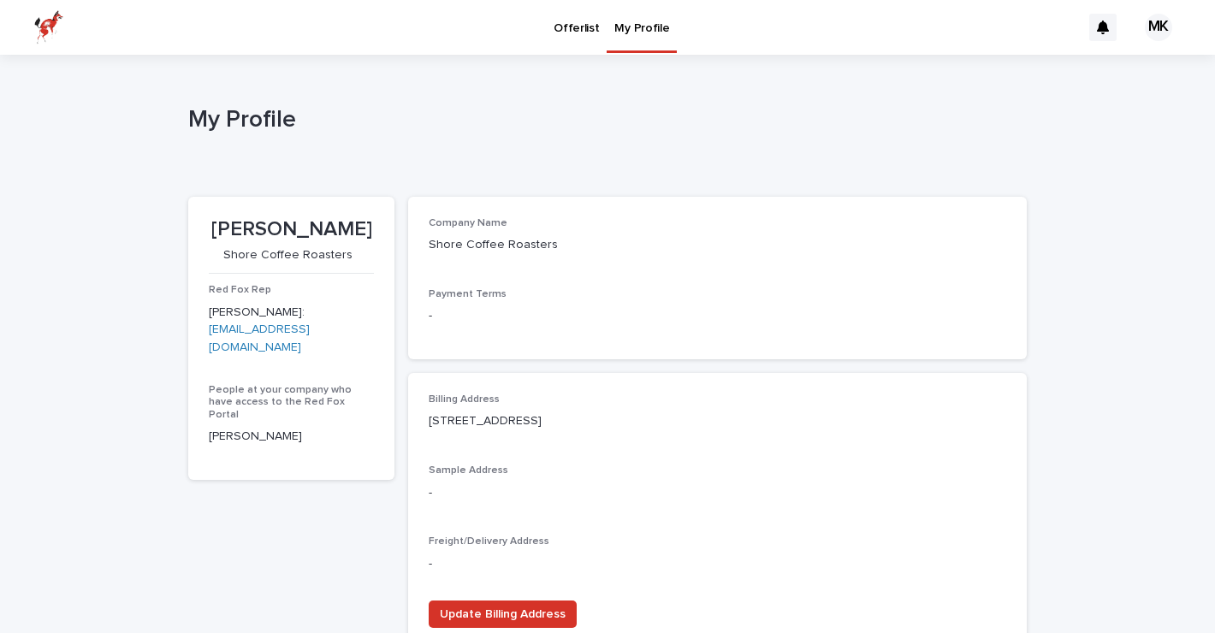 The image size is (1215, 633). Describe the element at coordinates (489, 542) in the screenshot. I see `span: Freight/Delivery Address` at that location.